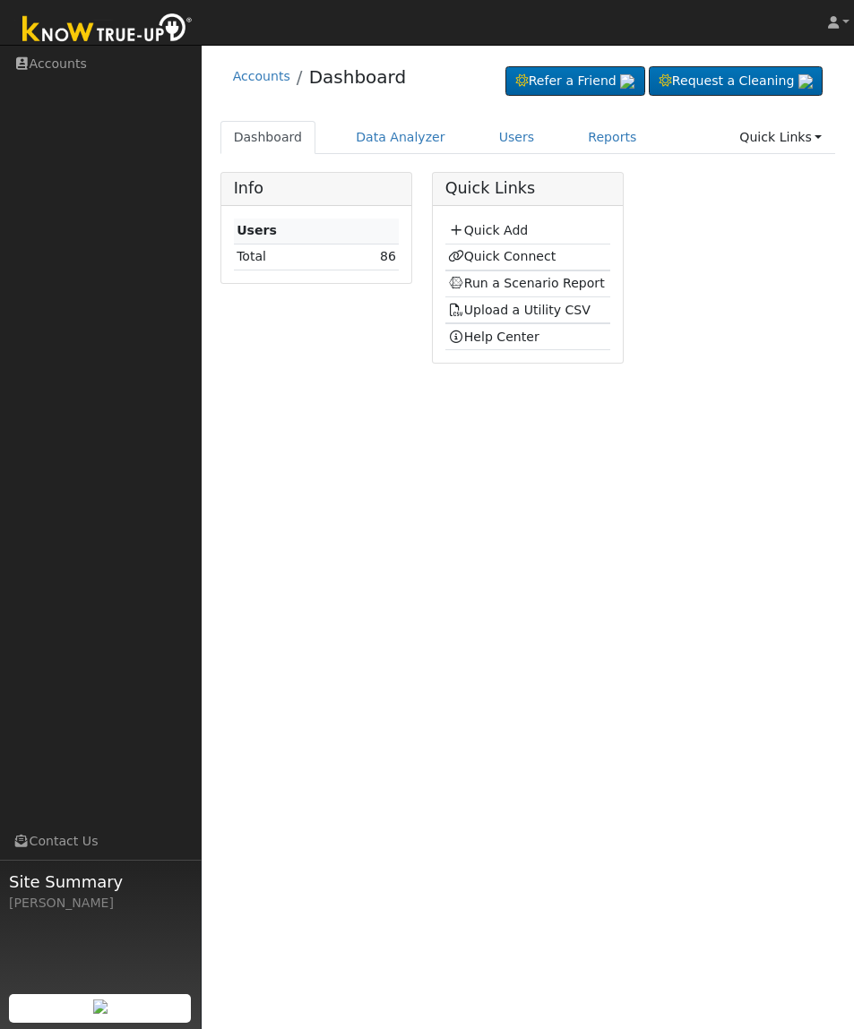 The height and width of the screenshot is (1029, 854). Describe the element at coordinates (100, 881) in the screenshot. I see `span: Site Summary` at that location.